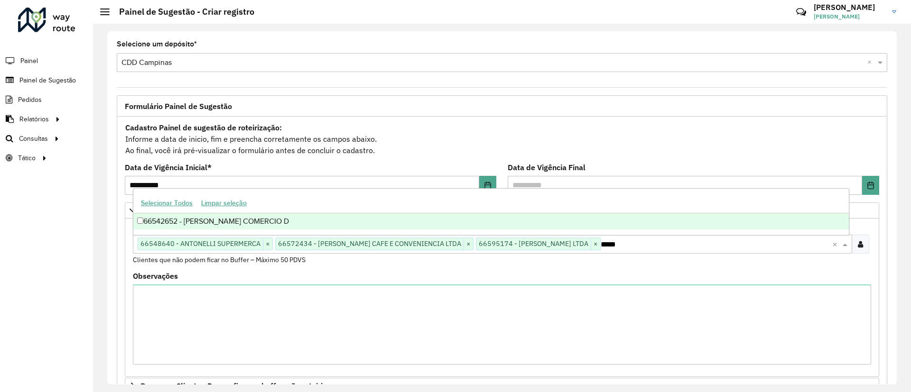 The image size is (911, 392). What do you see at coordinates (801, 12) in the screenshot?
I see `a: Contato Rápido` at bounding box center [801, 12].